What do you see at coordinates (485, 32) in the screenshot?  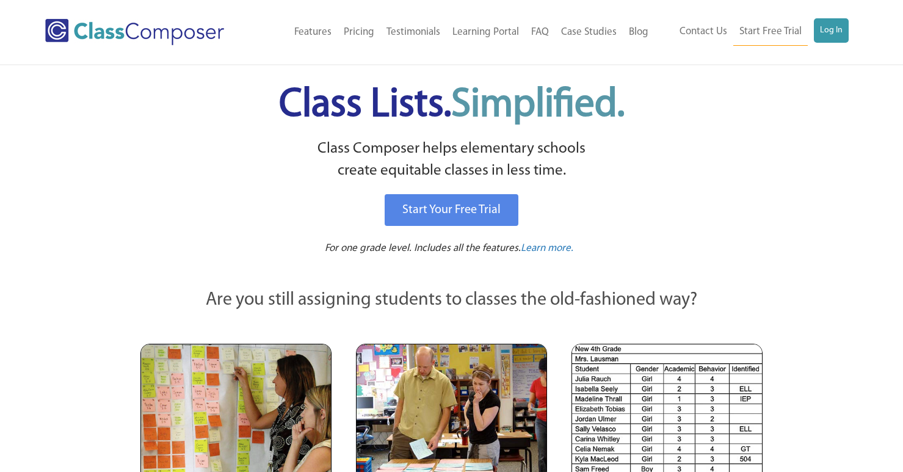 I see `a: Learning Portal` at bounding box center [485, 32].